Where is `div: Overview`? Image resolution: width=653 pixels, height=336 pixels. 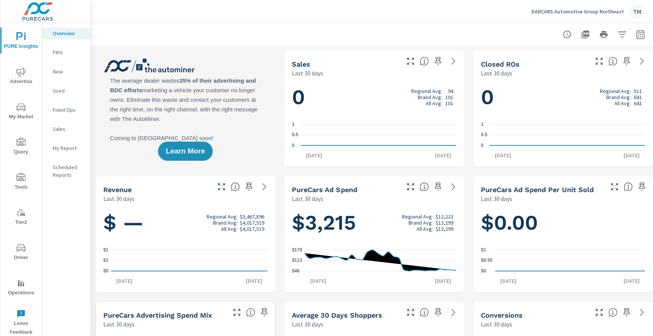
div: Overview is located at coordinates (66, 33).